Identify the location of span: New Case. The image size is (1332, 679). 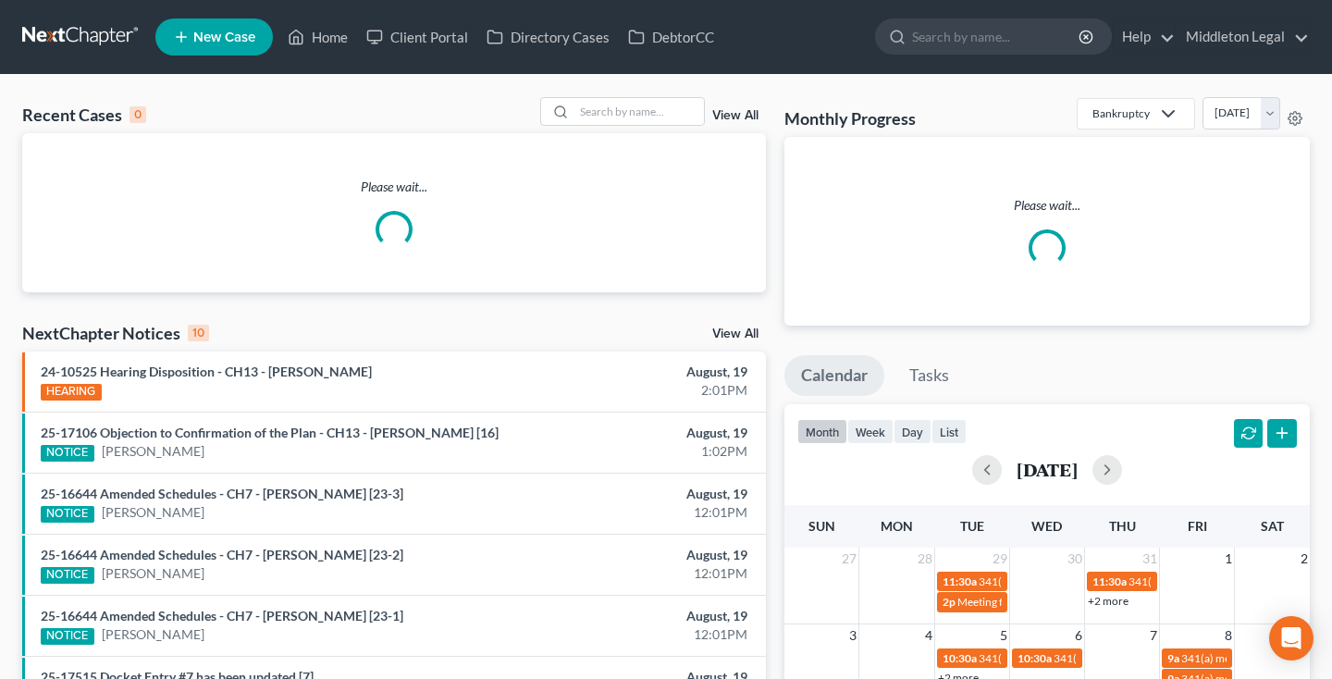
(224, 37).